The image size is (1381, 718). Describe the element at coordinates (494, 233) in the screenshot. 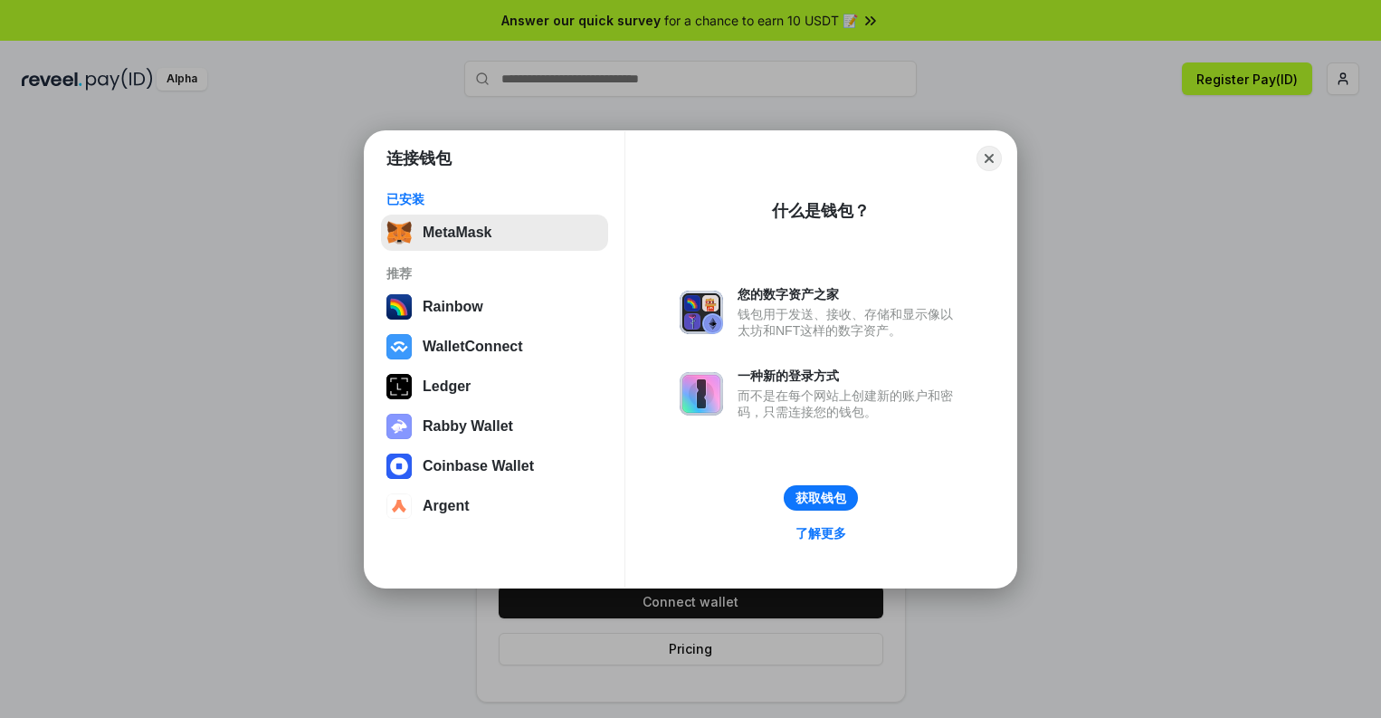

I see `button: MetaMask` at that location.